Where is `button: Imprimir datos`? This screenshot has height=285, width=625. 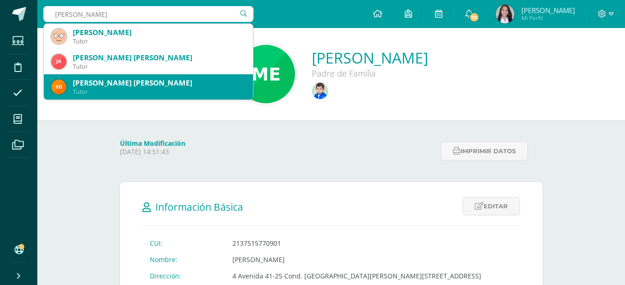 button: Imprimir datos is located at coordinates (484, 151).